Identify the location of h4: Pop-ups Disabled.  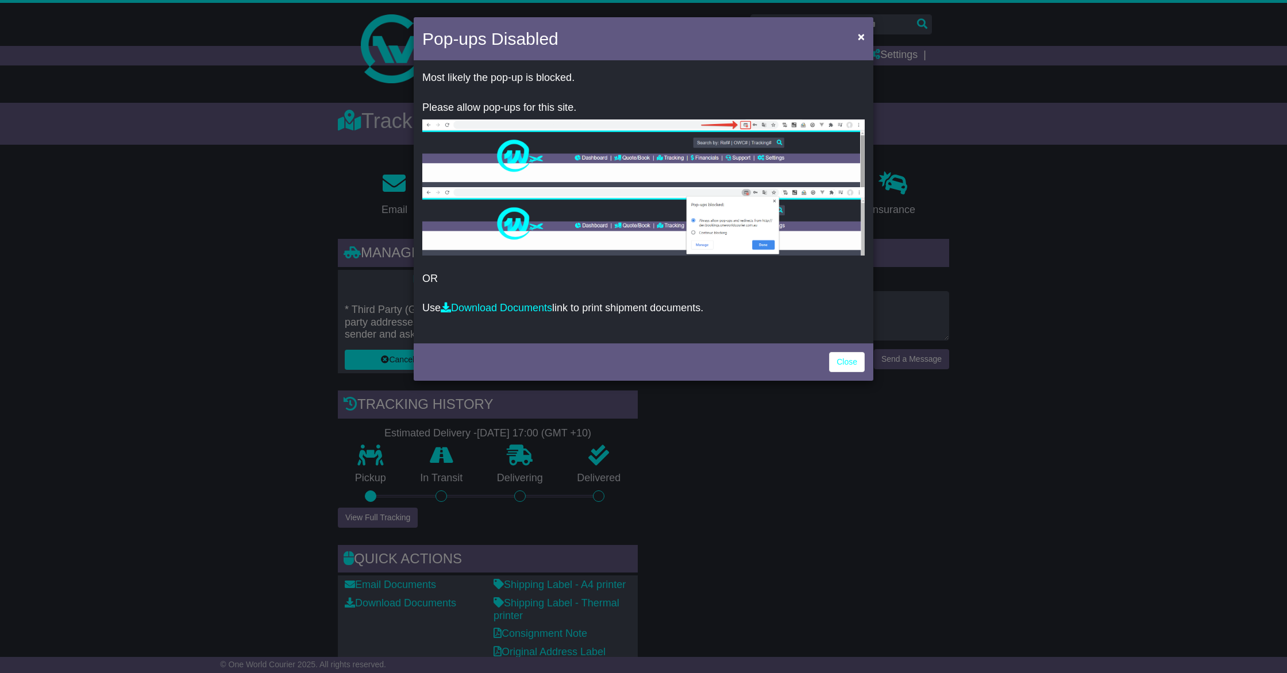
(490, 38).